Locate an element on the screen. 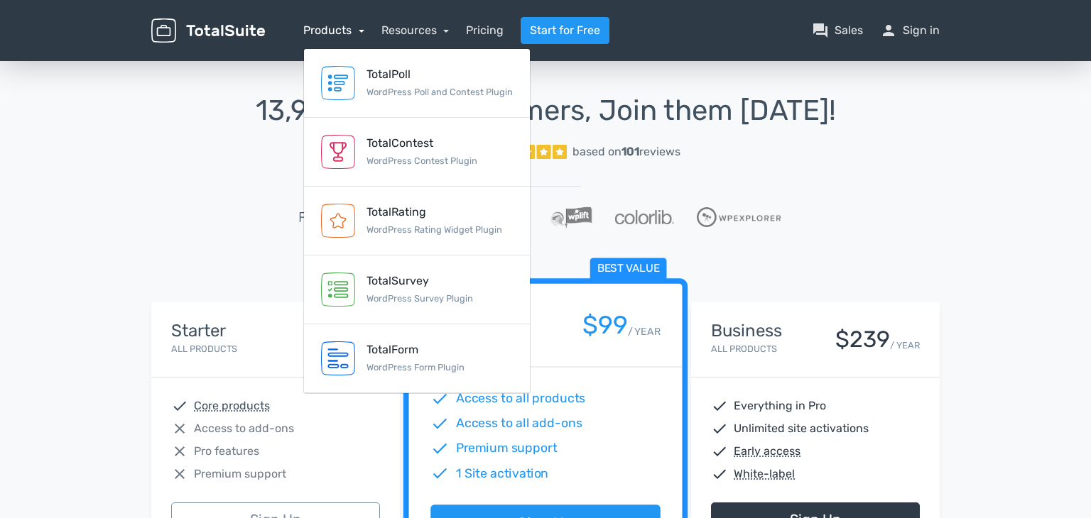 This screenshot has width=1091, height=518. a: TotalRating WordPress Rating Widget Plugin is located at coordinates (417, 221).